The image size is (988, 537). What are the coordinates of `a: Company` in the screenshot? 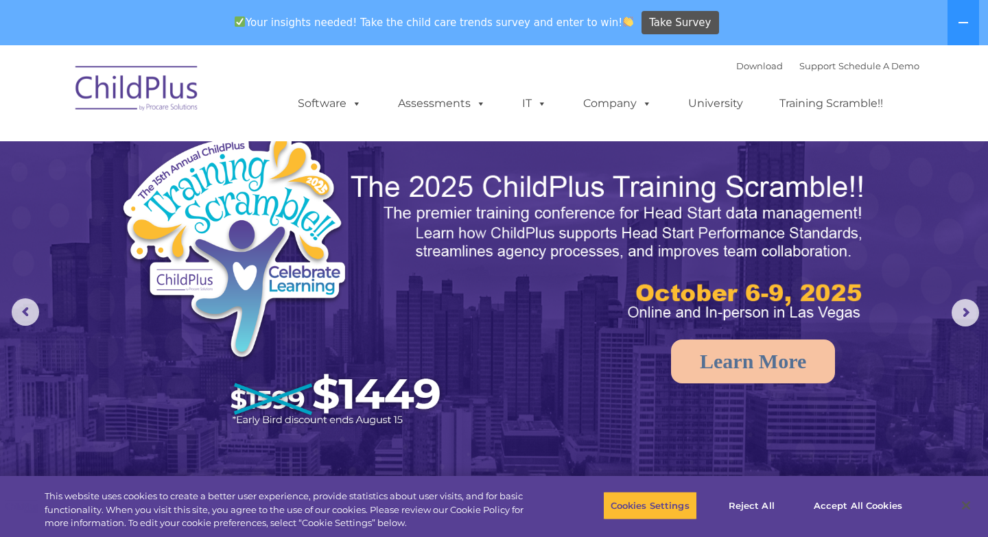 It's located at (618, 104).